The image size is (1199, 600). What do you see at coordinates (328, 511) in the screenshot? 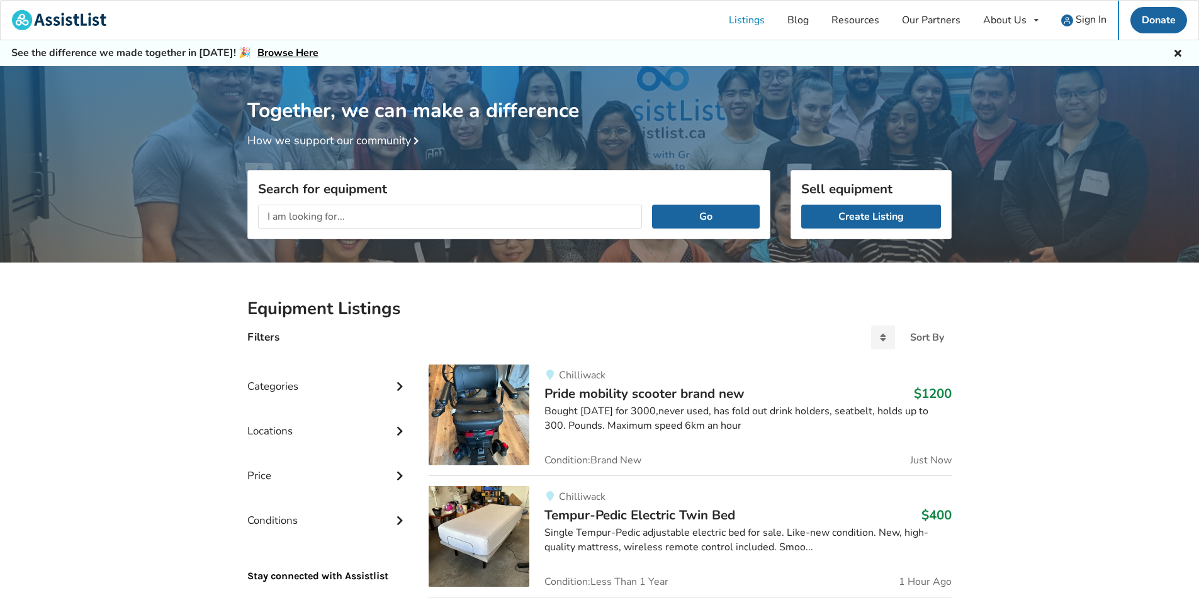
I see `div: Conditions` at bounding box center [328, 511].